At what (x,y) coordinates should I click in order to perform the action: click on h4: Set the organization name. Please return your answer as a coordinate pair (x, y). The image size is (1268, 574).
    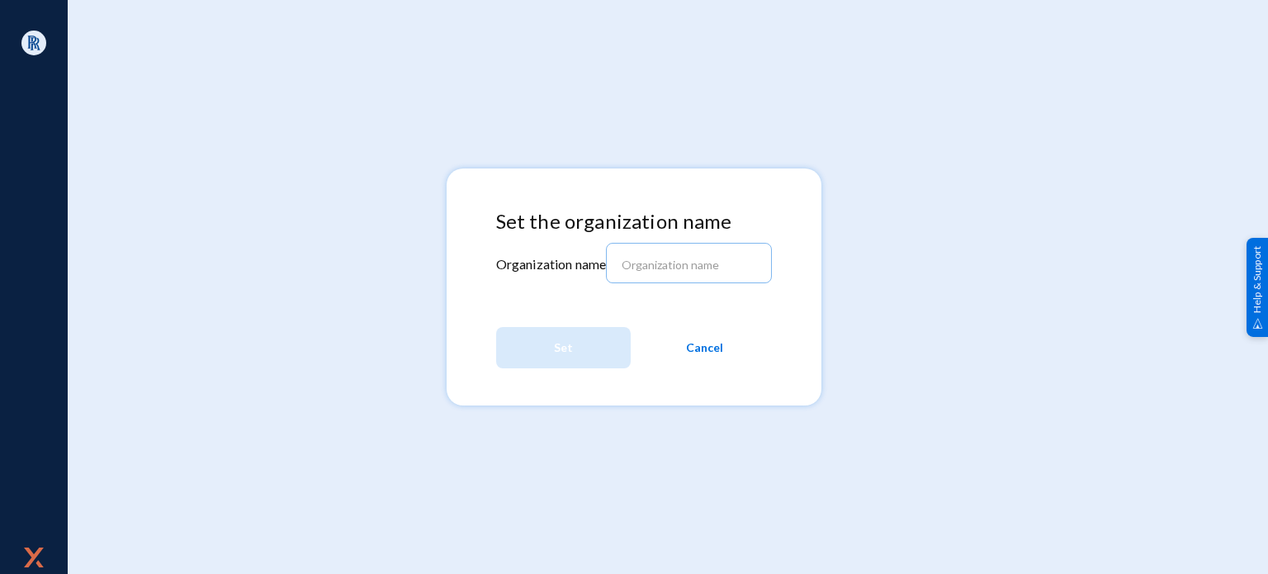
    Looking at the image, I should click on (634, 221).